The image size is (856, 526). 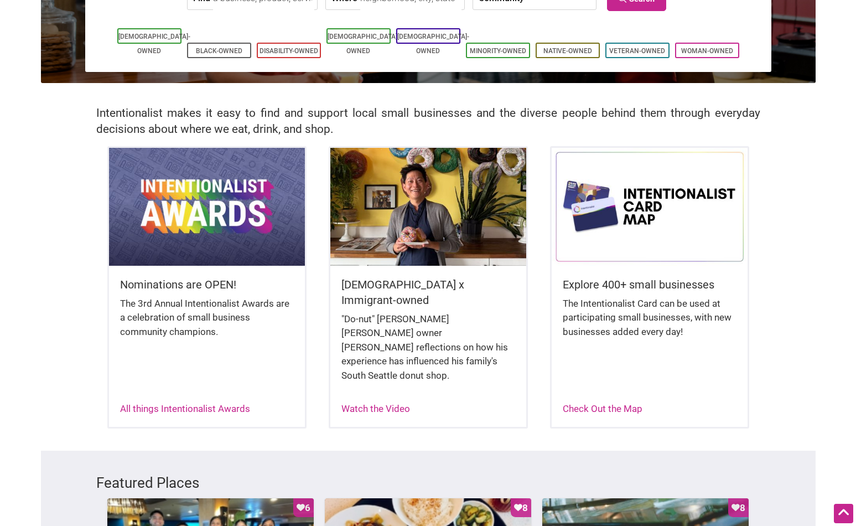 What do you see at coordinates (289, 51) in the screenshot?
I see `a: Disability-Owned` at bounding box center [289, 51].